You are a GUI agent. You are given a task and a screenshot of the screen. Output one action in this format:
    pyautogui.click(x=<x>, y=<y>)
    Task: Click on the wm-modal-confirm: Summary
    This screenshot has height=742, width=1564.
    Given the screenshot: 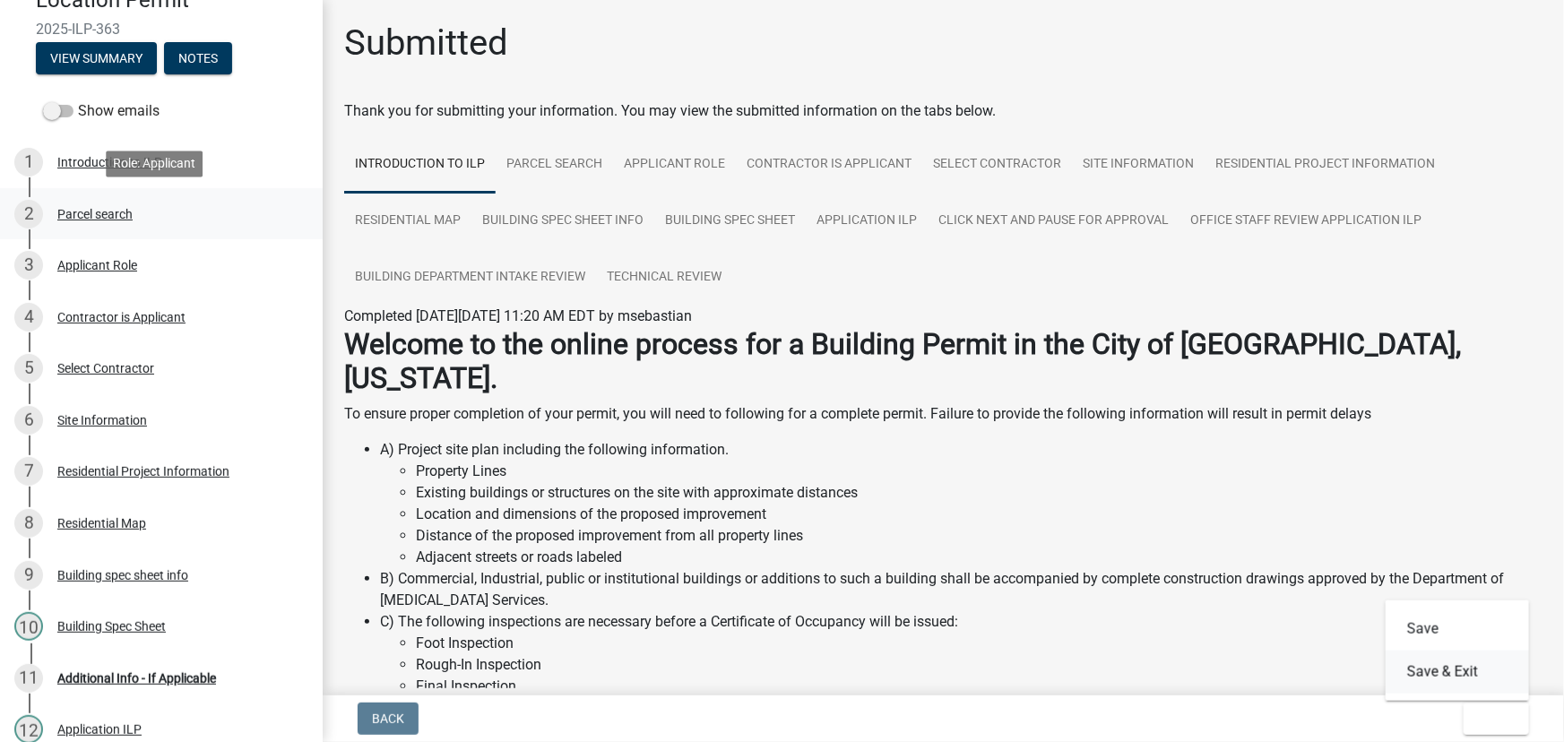 What is the action you would take?
    pyautogui.click(x=96, y=59)
    